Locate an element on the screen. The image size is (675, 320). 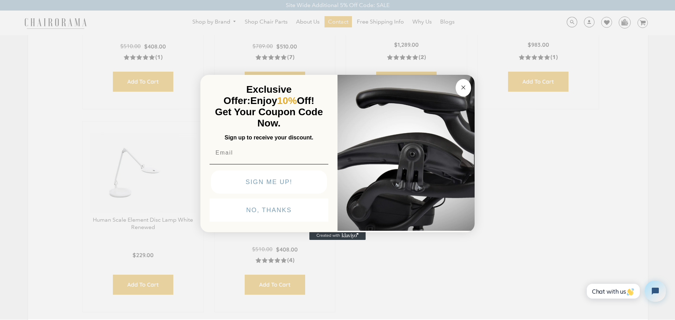
button: NO, THANKS is located at coordinates (269, 210).